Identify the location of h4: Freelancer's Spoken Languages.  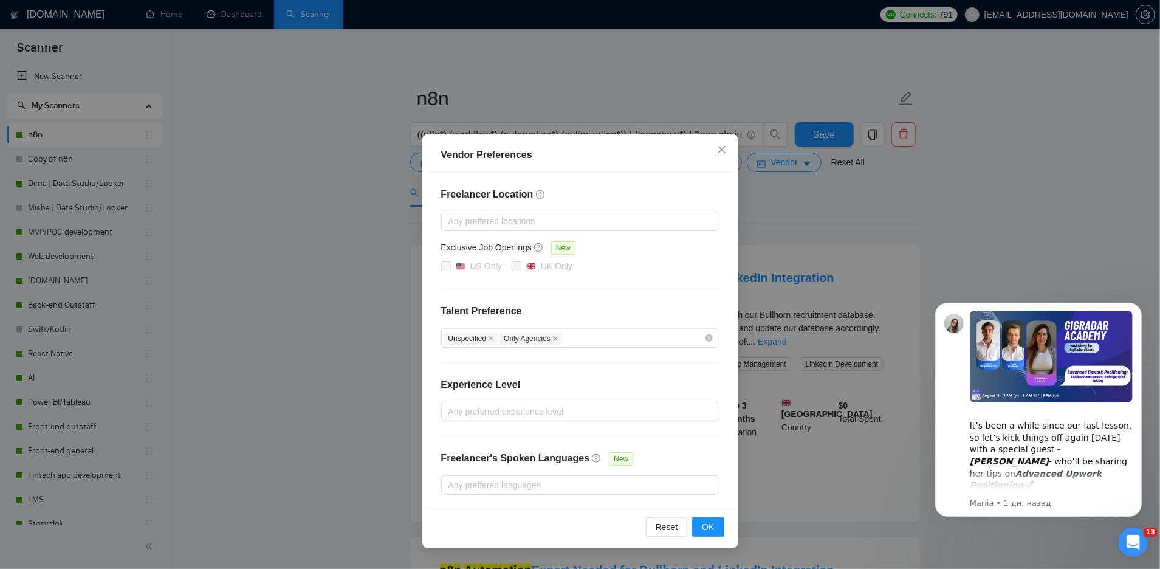
(515, 458).